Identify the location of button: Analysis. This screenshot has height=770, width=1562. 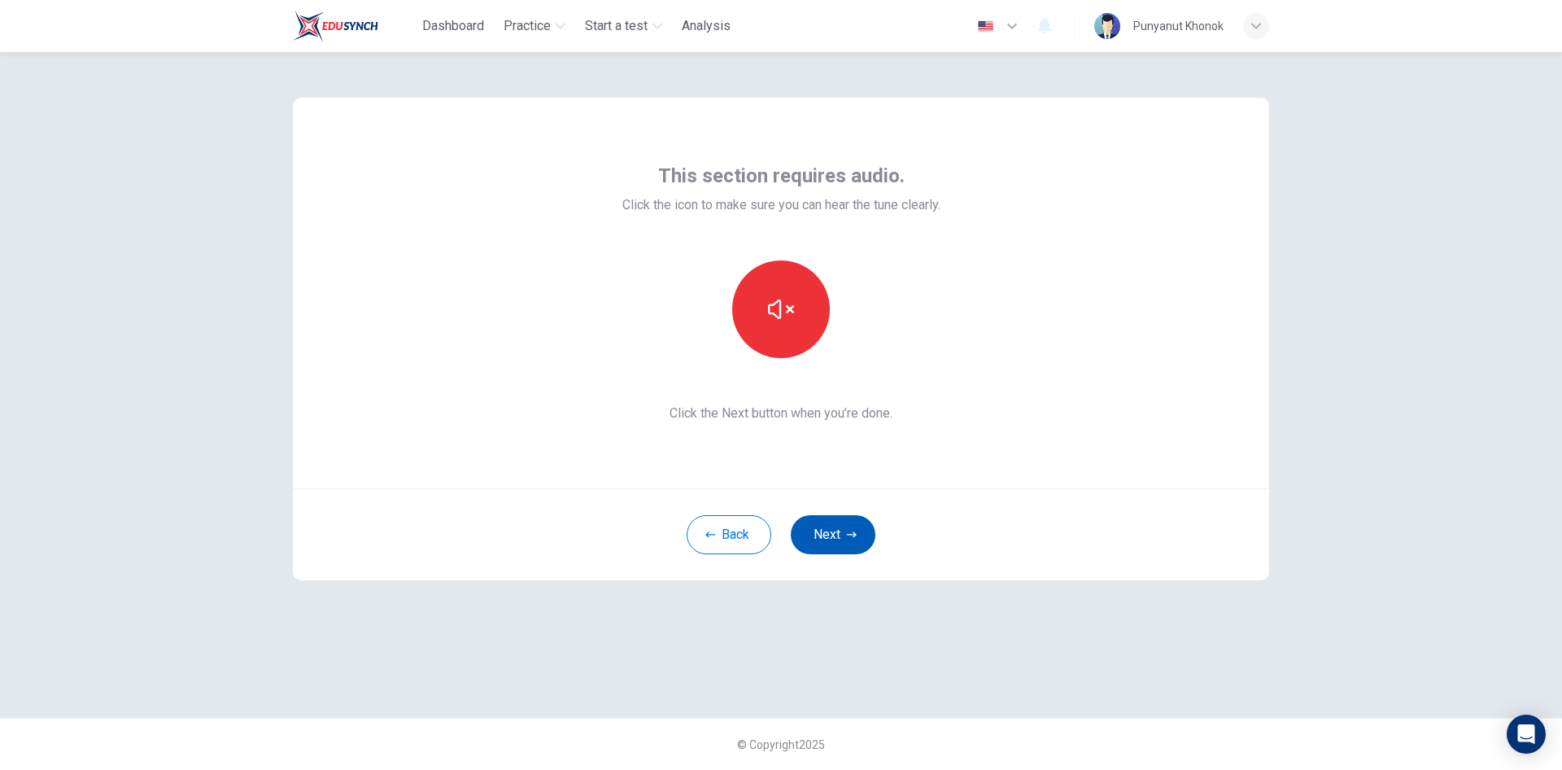
(706, 26).